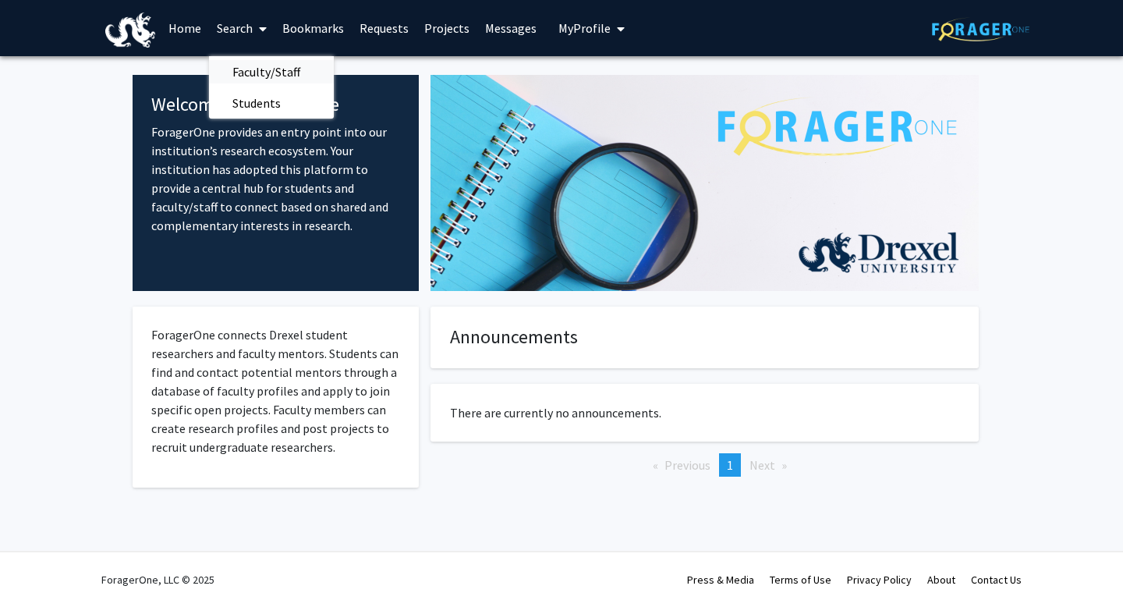 This screenshot has height=607, width=1123. Describe the element at coordinates (762, 465) in the screenshot. I see `span: Next` at that location.